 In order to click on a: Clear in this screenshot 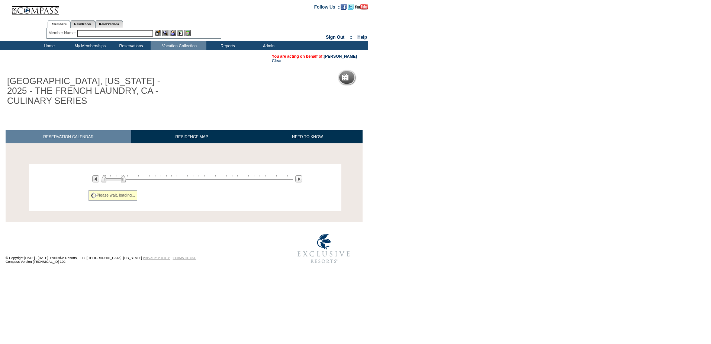, I will do `click(277, 61)`.